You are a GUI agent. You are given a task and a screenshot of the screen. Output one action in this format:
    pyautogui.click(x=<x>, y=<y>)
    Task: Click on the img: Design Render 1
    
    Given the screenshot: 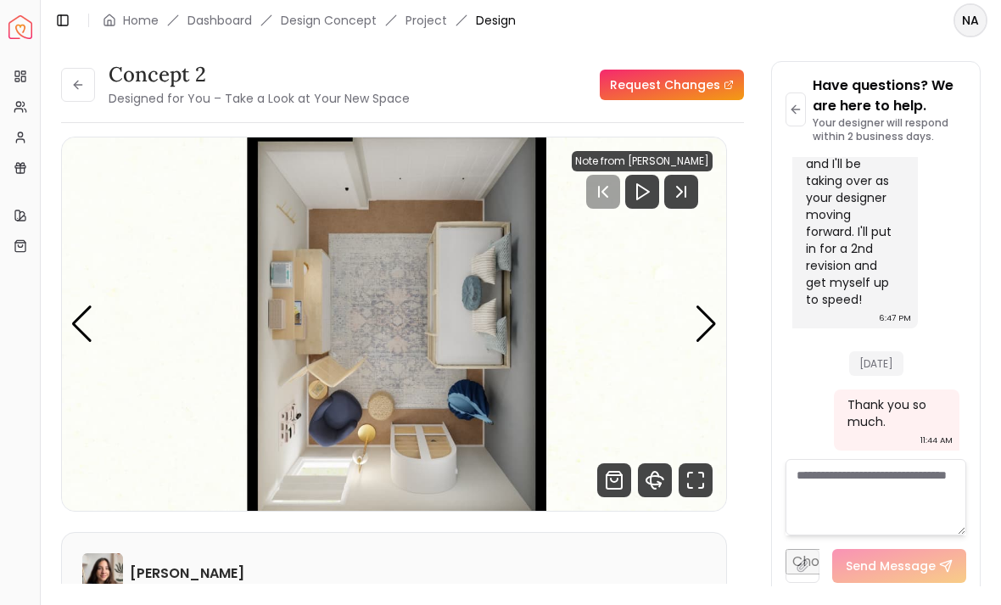 What is the action you would take?
    pyautogui.click(x=393, y=324)
    